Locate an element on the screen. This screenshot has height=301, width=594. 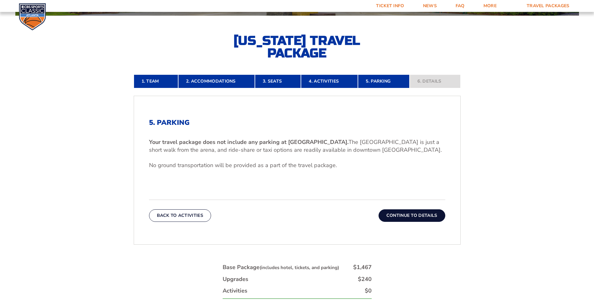
button: Back To Activities is located at coordinates (180, 216).